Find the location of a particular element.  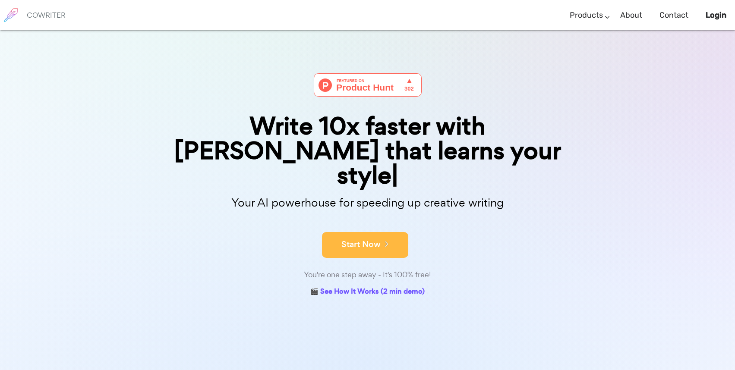

a: Products is located at coordinates (586, 15).